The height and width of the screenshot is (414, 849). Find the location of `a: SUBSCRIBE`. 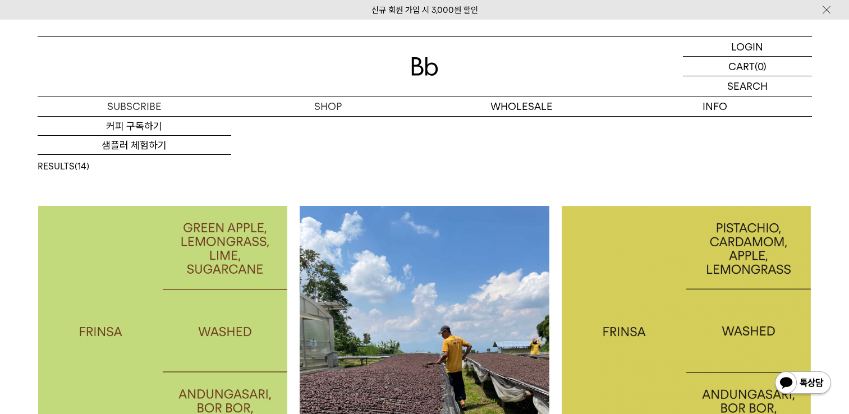

a: SUBSCRIBE is located at coordinates (134, 106).